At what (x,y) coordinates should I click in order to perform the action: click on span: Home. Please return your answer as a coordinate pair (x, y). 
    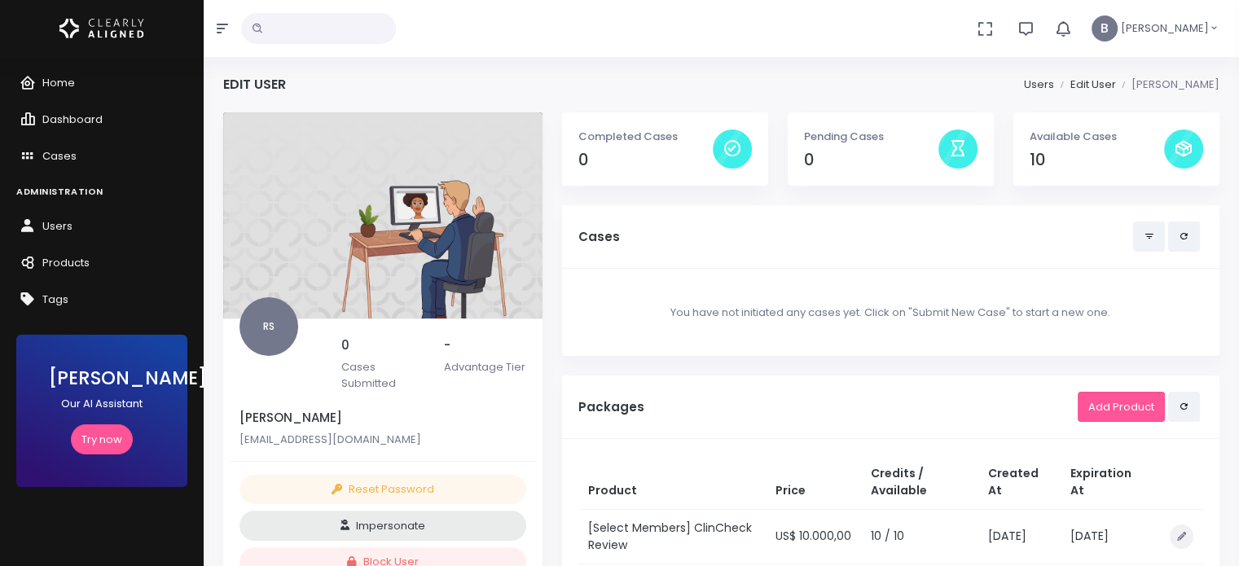
    Looking at the image, I should click on (59, 82).